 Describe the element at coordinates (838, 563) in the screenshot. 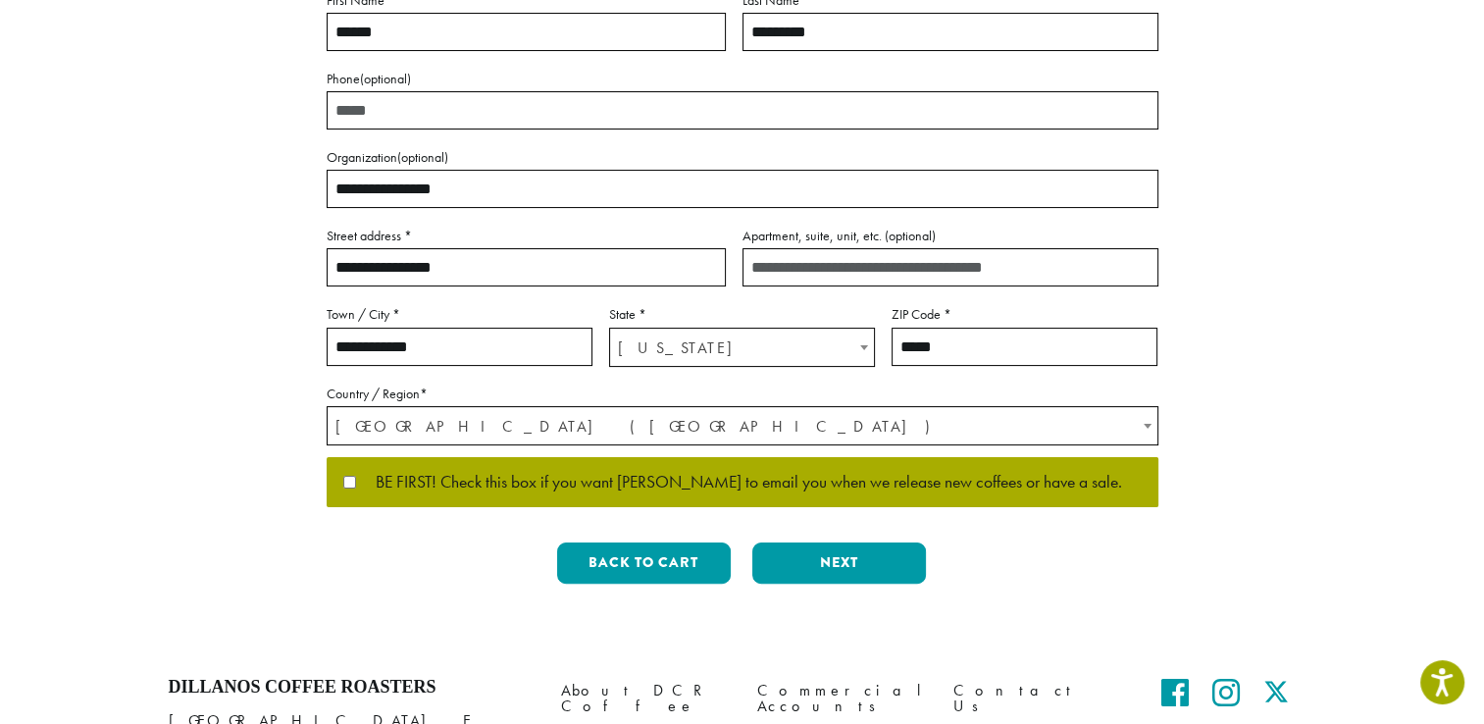

I see `button: Next` at that location.